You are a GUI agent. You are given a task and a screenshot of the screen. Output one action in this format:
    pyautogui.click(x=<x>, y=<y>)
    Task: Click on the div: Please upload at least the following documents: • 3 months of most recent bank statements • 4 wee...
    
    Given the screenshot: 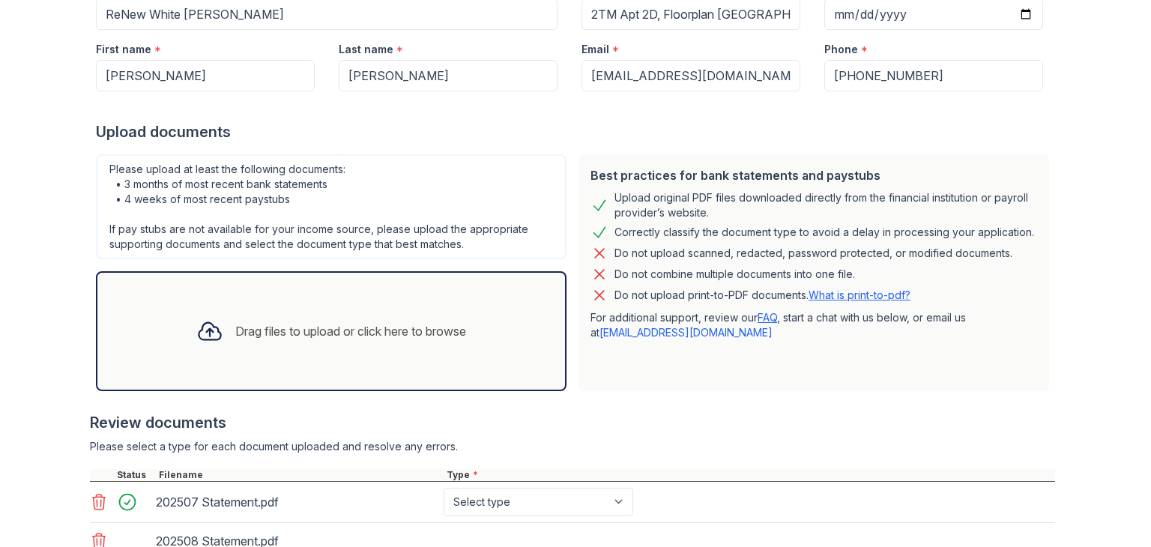 What is the action you would take?
    pyautogui.click(x=331, y=207)
    